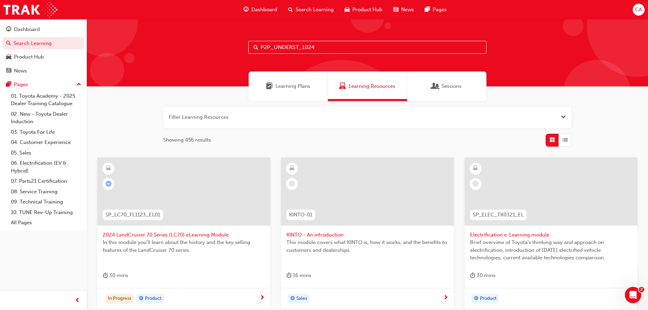 Image resolution: width=648 pixels, height=310 pixels. Describe the element at coordinates (368, 246) in the screenshot. I see `span: This module covers what KINTO is, how it works, and the benefits to customers and dealerships.` at that location.